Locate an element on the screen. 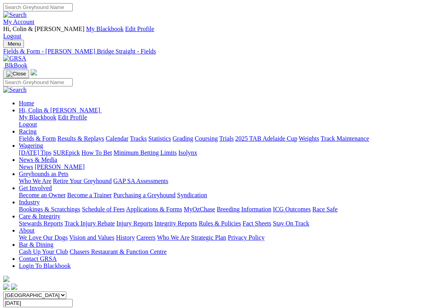  a: Bar & Dining is located at coordinates (36, 244).